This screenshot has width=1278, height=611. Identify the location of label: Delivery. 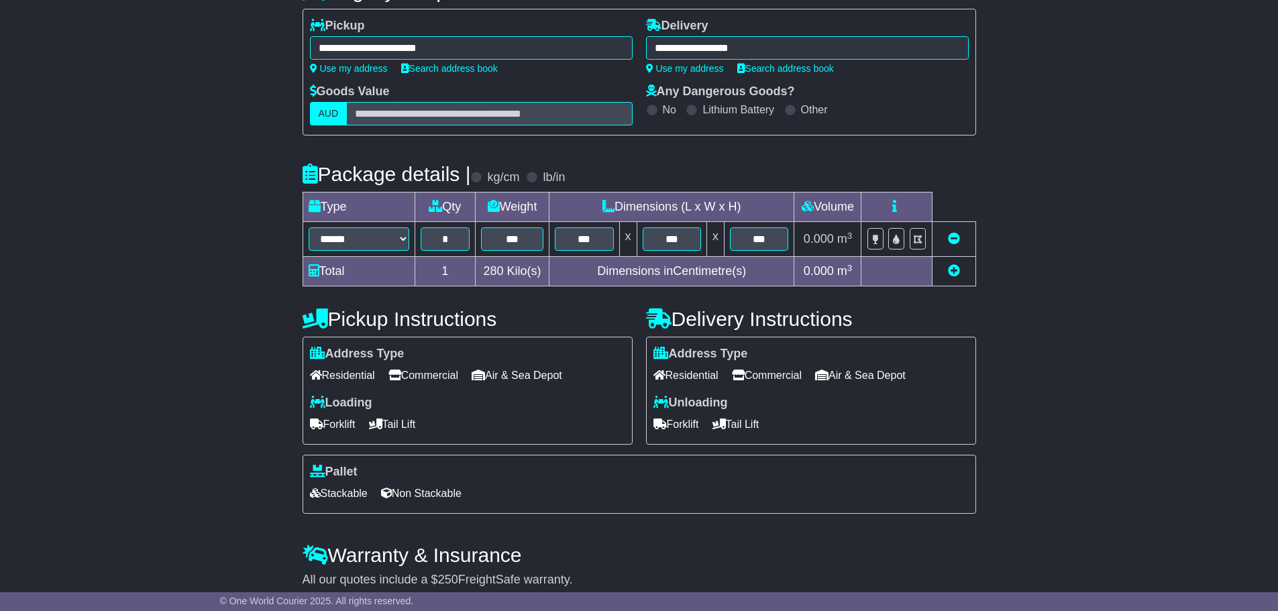
(677, 26).